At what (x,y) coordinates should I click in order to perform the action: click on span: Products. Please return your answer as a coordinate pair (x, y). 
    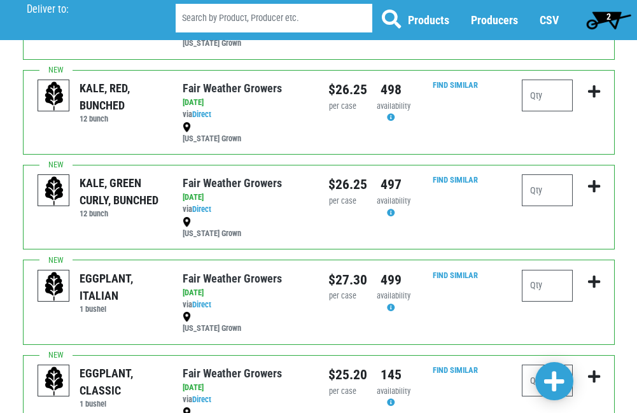
    Looking at the image, I should click on (428, 20).